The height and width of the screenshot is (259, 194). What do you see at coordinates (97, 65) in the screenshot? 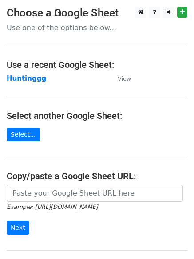
I see `h4: Use a recent Google Sheet:` at bounding box center [97, 65].